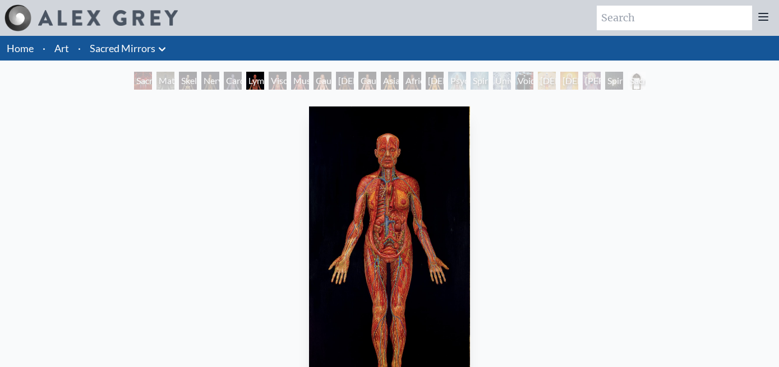  What do you see at coordinates (367, 81) in the screenshot?
I see `div: Caucasian Man` at bounding box center [367, 81].